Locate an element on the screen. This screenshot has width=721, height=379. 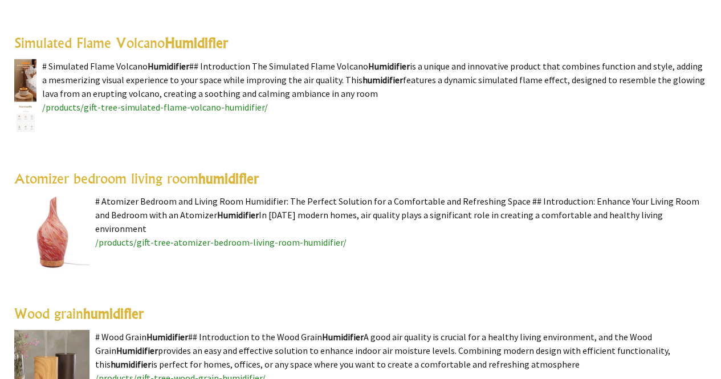
img: Atomizer bedroom living room humidifier is located at coordinates (52, 232).